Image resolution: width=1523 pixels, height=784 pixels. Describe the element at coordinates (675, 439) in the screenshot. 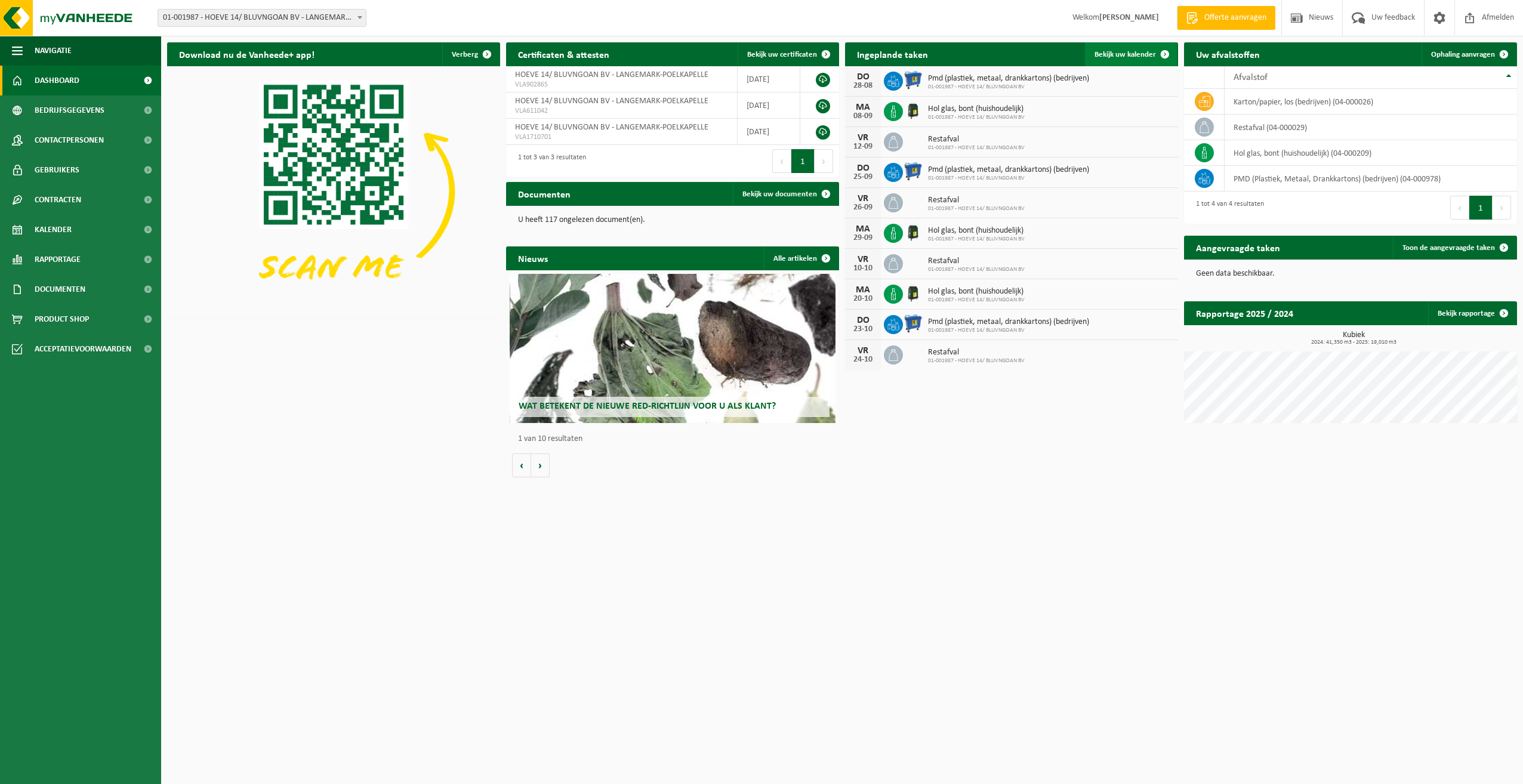

I see `p: 1 van 10 resultaten` at that location.